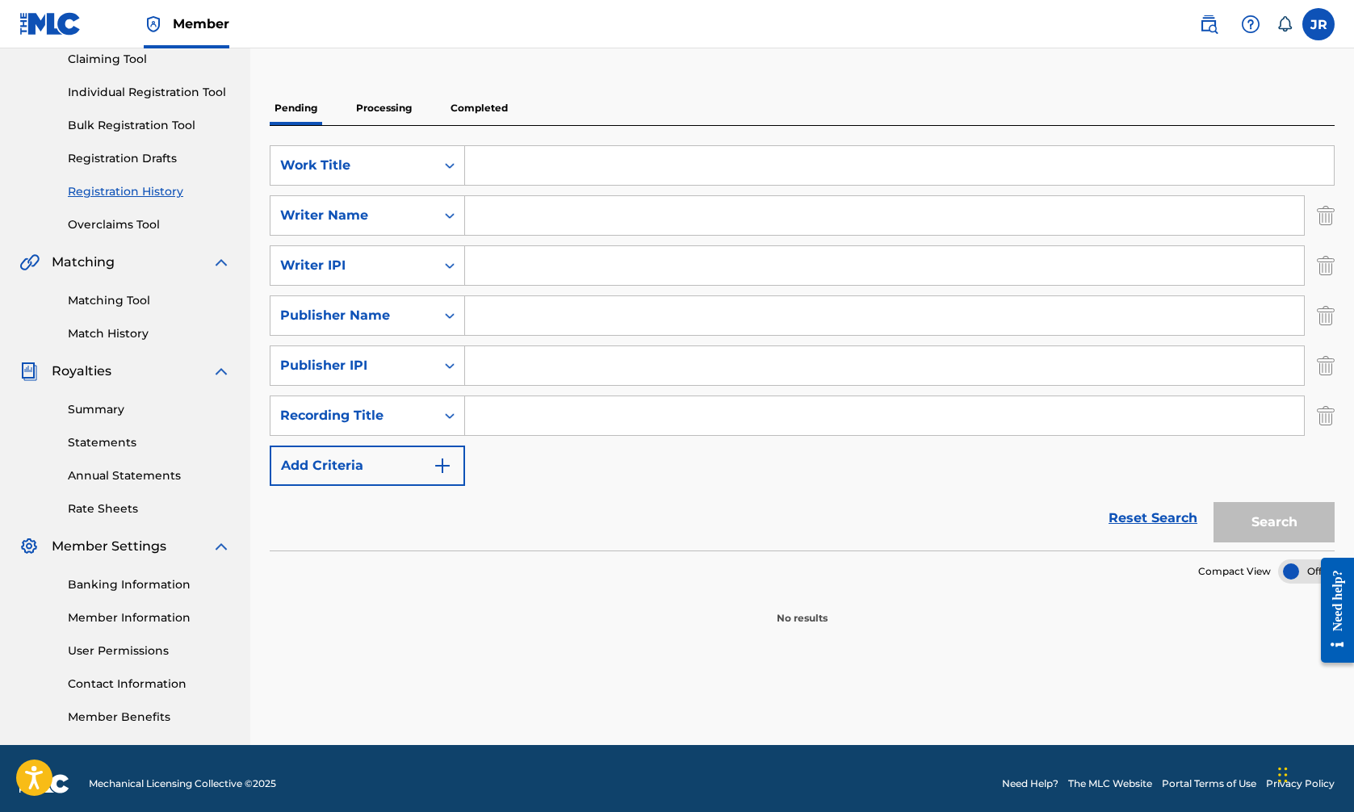 The image size is (1354, 812). I want to click on div: Drag, so click(1283, 775).